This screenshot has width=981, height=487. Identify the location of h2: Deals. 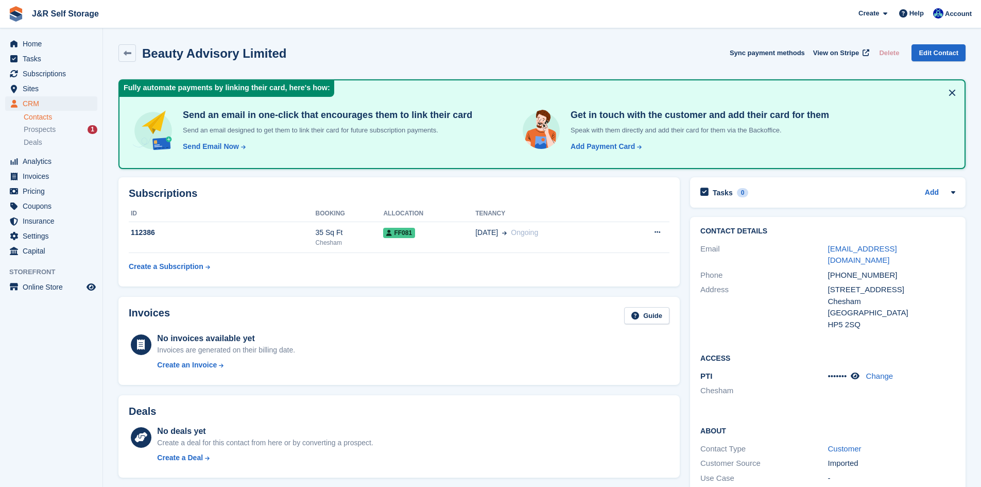
(142, 411).